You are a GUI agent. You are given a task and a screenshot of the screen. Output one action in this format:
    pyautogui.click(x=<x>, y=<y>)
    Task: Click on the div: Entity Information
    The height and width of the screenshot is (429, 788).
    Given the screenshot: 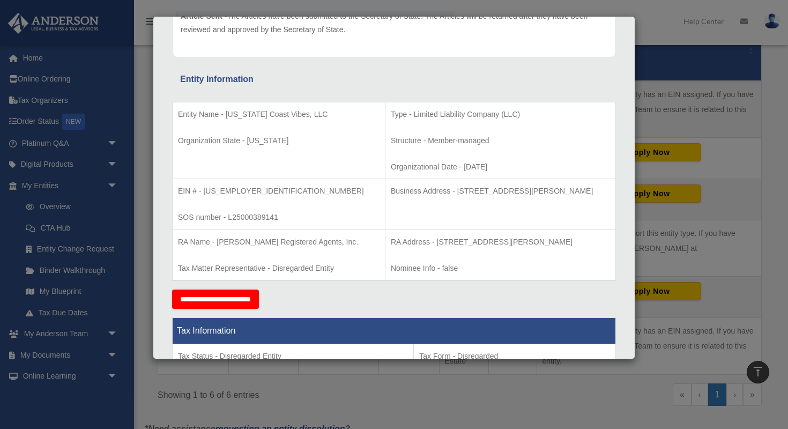 What is the action you would take?
    pyautogui.click(x=394, y=79)
    